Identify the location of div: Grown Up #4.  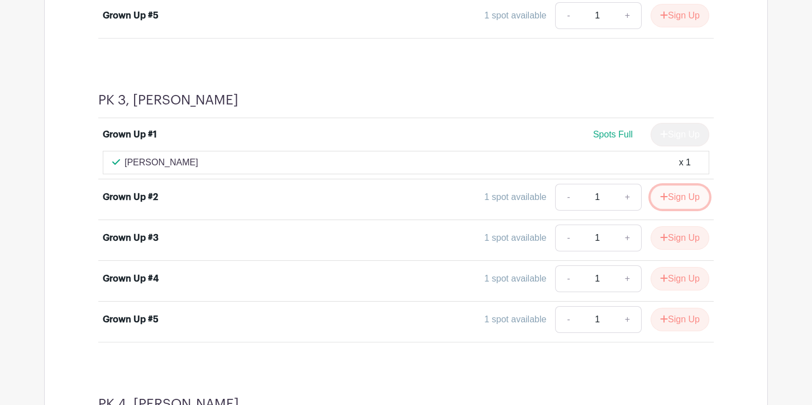
(131, 279).